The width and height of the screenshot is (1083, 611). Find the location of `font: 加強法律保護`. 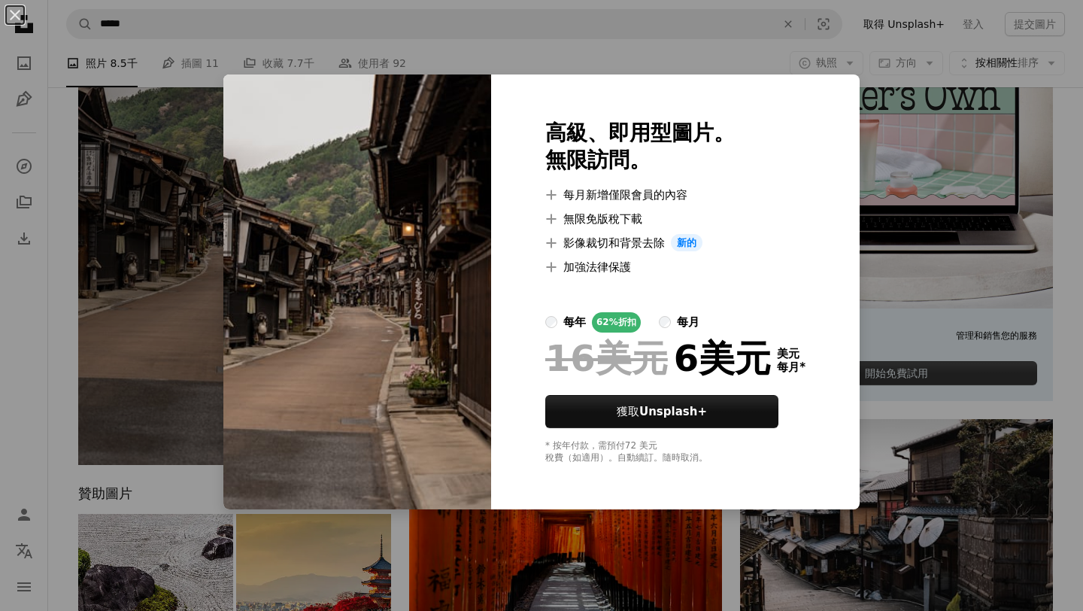

font: 加強法律保護 is located at coordinates (597, 267).